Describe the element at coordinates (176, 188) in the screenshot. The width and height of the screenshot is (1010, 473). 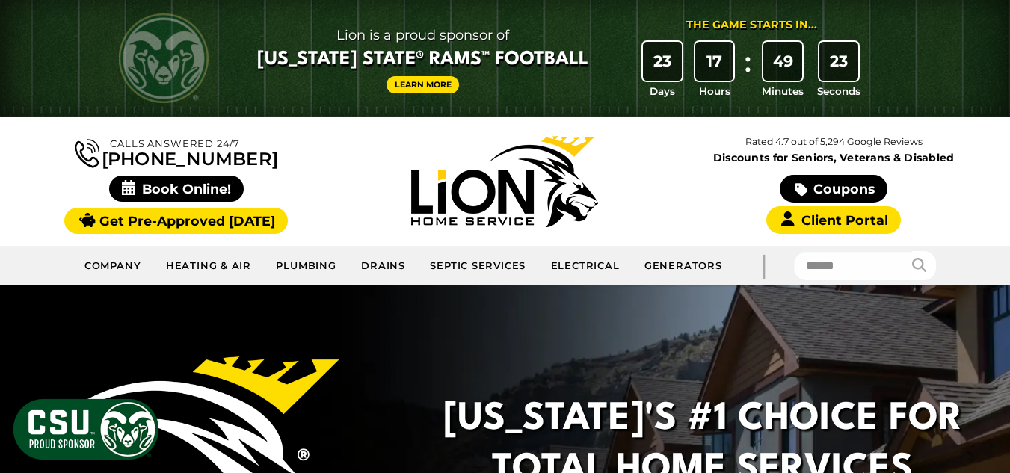
I see `span: Book Online!` at that location.